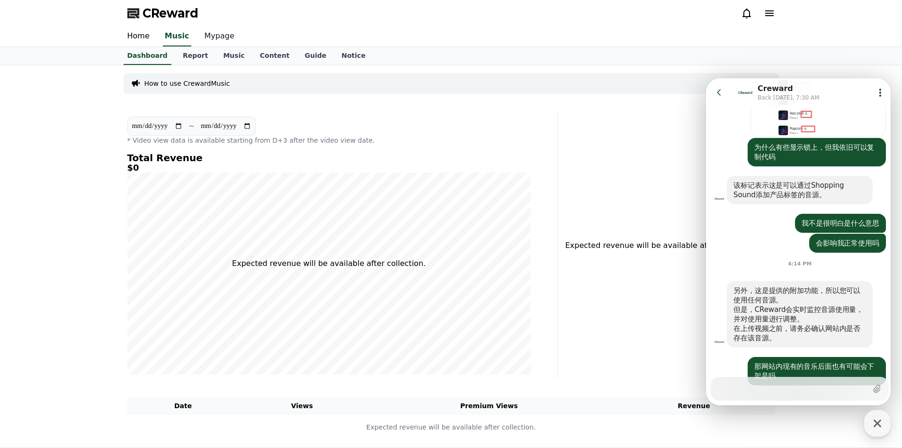 The image size is (902, 448). I want to click on div: 我不是很明白是什么意思, so click(135, 145).